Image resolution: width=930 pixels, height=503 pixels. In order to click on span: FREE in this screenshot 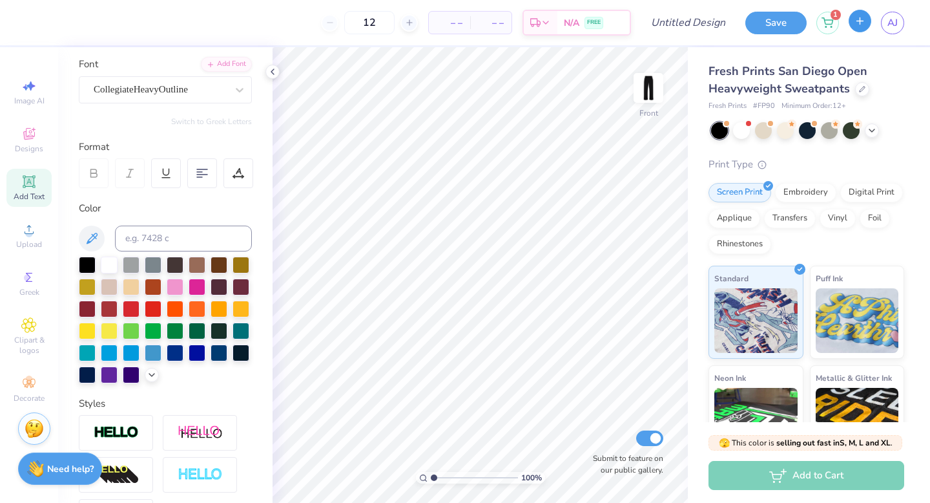, I will do `click(594, 23)`.